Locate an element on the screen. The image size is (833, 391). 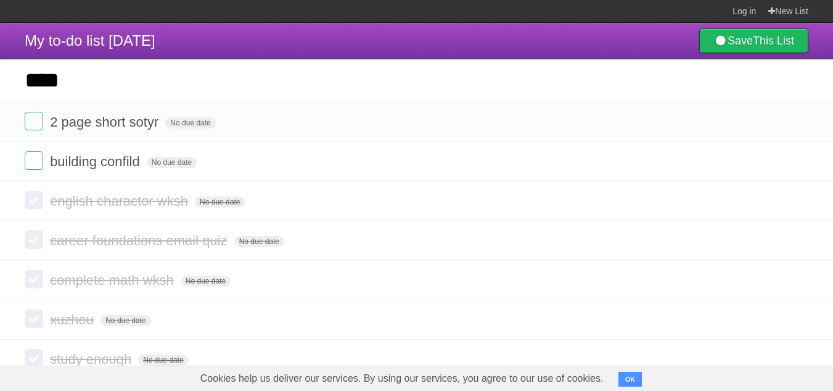
span: study enough is located at coordinates (92, 358).